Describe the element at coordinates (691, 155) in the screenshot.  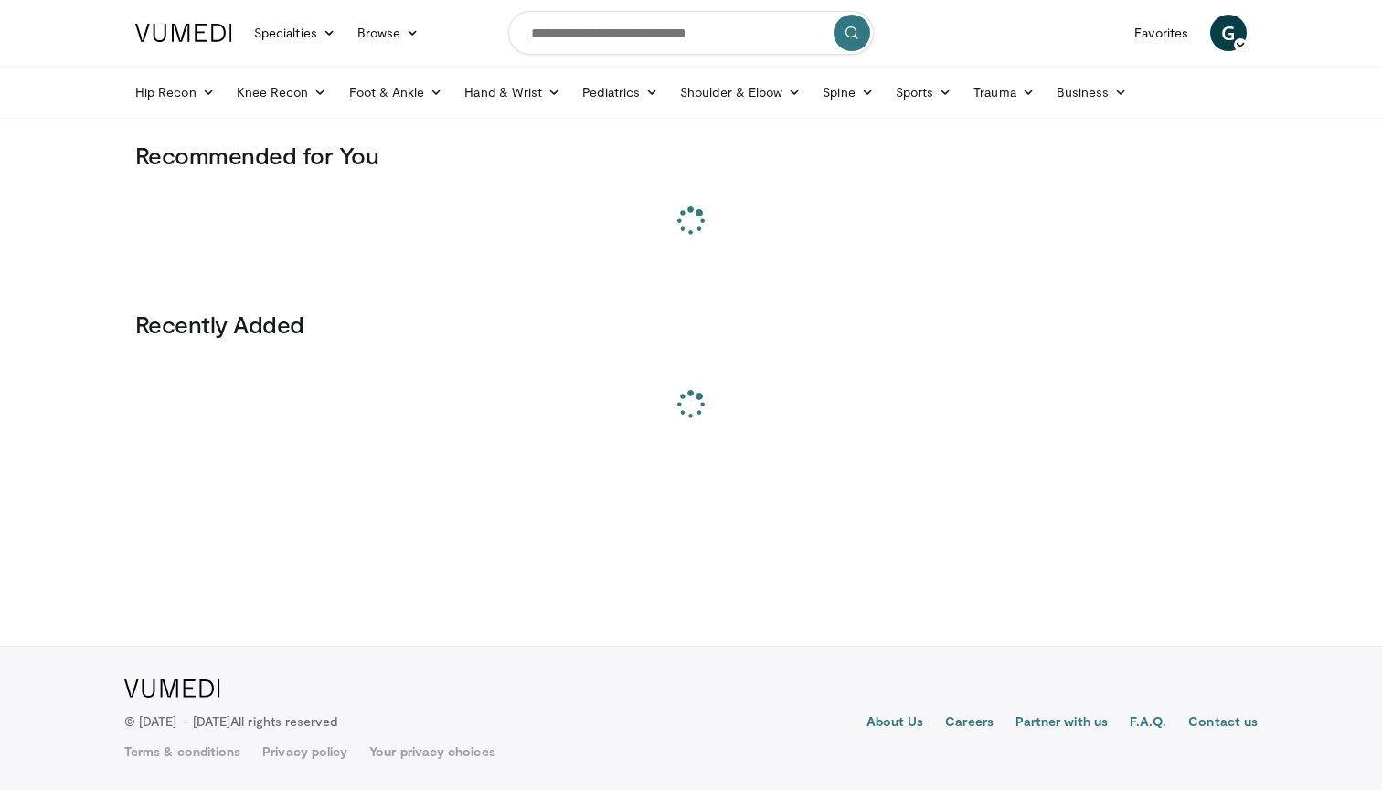
I see `h3: Recommended for You` at that location.